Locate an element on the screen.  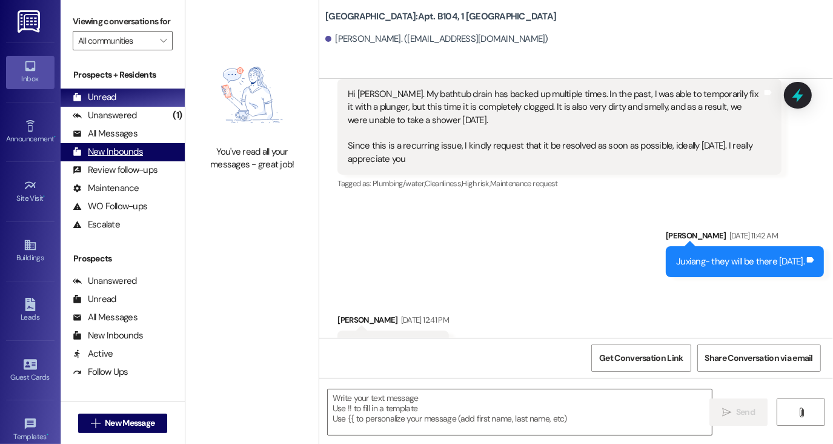
div: Maintenance is located at coordinates (106, 188).